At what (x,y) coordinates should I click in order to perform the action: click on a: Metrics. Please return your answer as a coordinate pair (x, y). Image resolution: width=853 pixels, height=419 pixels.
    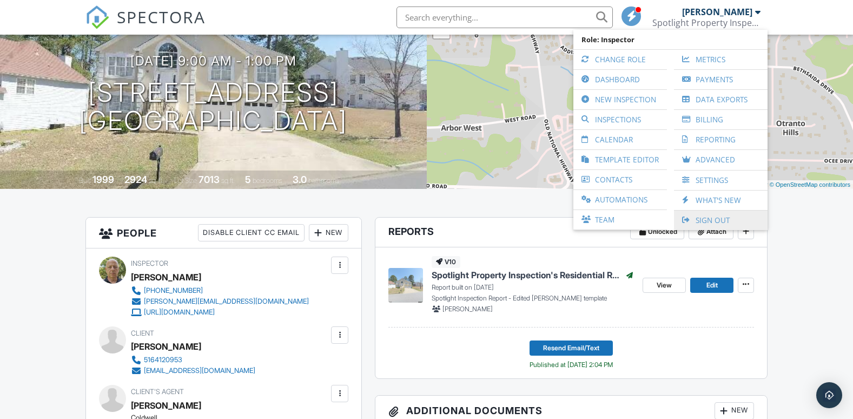
    Looking at the image, I should click on (720, 59).